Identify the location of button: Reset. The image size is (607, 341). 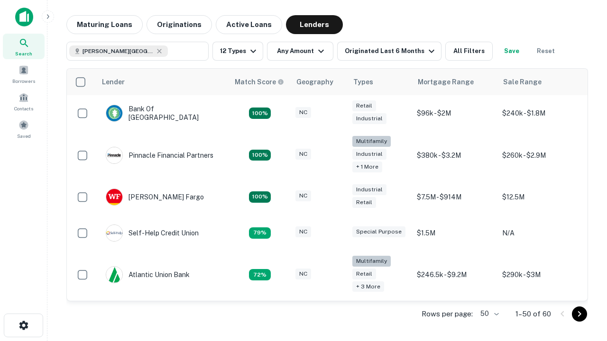
(545, 51).